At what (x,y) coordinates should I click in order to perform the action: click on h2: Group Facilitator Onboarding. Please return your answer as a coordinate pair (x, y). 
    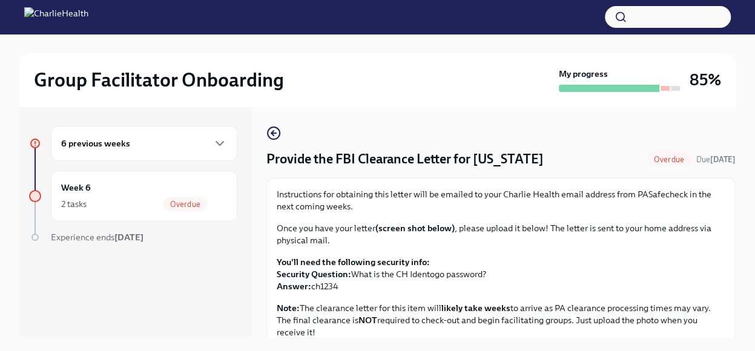
    Looking at the image, I should click on (159, 80).